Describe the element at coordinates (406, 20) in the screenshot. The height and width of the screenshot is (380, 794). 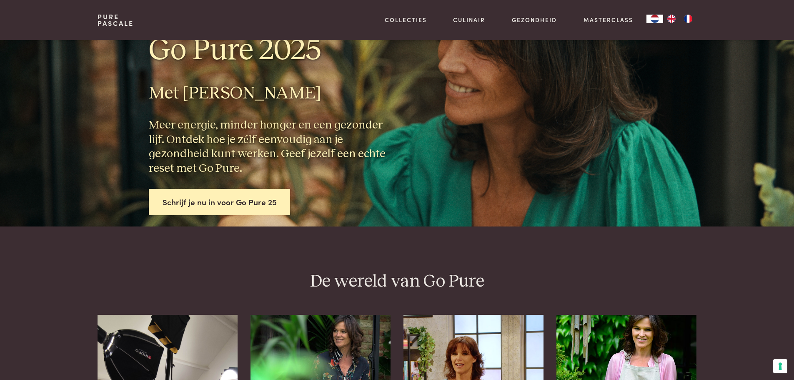
I see `a: Collecties` at that location.